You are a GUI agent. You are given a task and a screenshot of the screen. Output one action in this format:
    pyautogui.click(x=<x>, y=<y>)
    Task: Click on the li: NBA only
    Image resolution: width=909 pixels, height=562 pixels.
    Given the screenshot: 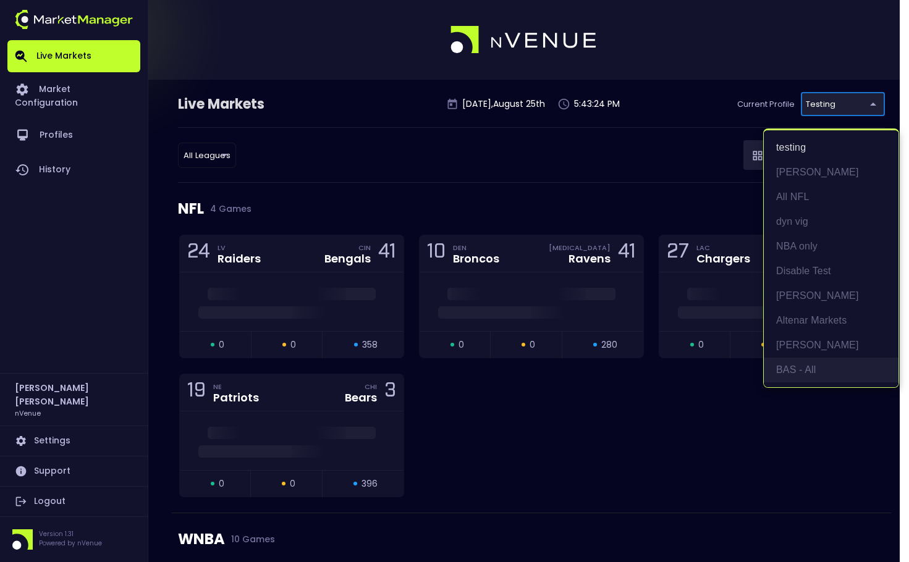 What is the action you would take?
    pyautogui.click(x=831, y=246)
    